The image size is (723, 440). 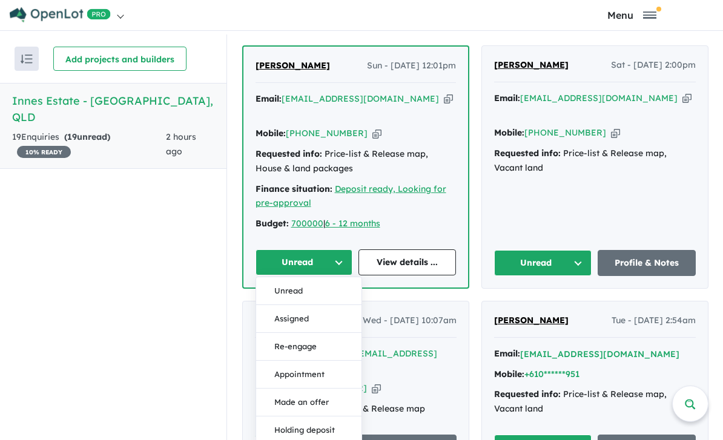 What do you see at coordinates (647, 263) in the screenshot?
I see `a: Profile & Notes` at bounding box center [647, 263].